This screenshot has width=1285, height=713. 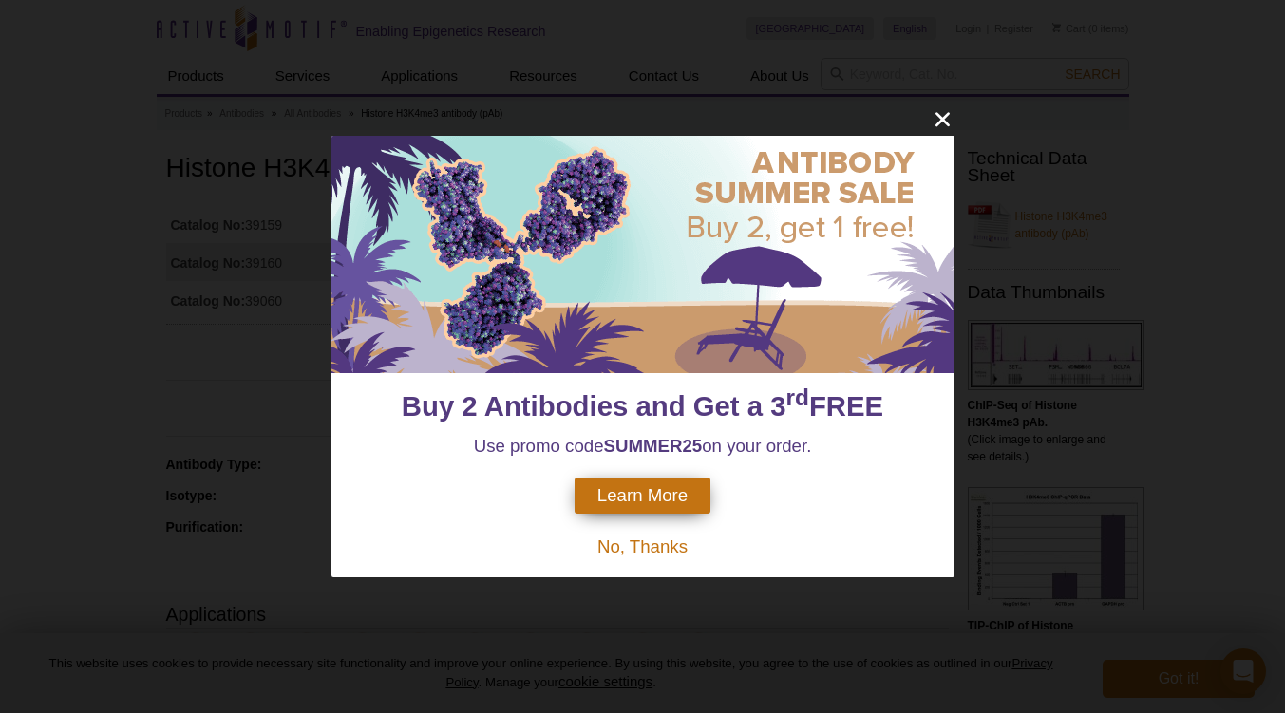 I want to click on span: Learn More, so click(x=642, y=496).